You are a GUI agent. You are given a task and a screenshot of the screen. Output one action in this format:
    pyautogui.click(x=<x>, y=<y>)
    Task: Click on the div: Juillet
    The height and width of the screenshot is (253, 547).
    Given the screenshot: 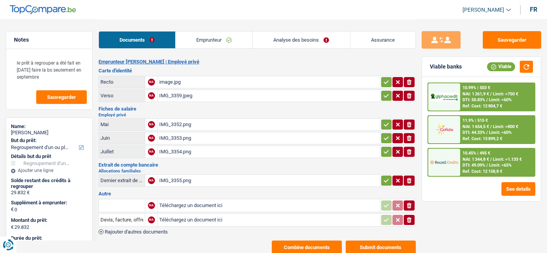 What is the action you would take?
    pyautogui.click(x=122, y=151)
    